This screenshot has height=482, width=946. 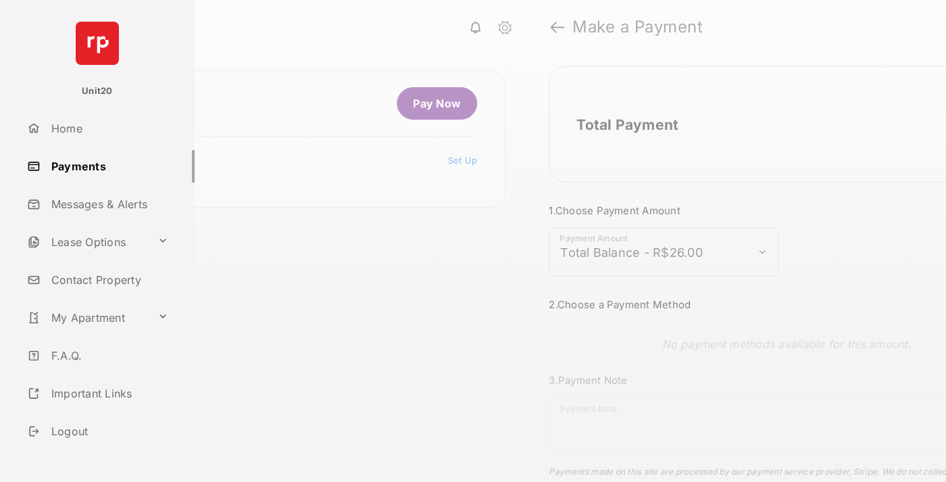 What do you see at coordinates (87, 318) in the screenshot?
I see `a: My Apartment` at bounding box center [87, 318].